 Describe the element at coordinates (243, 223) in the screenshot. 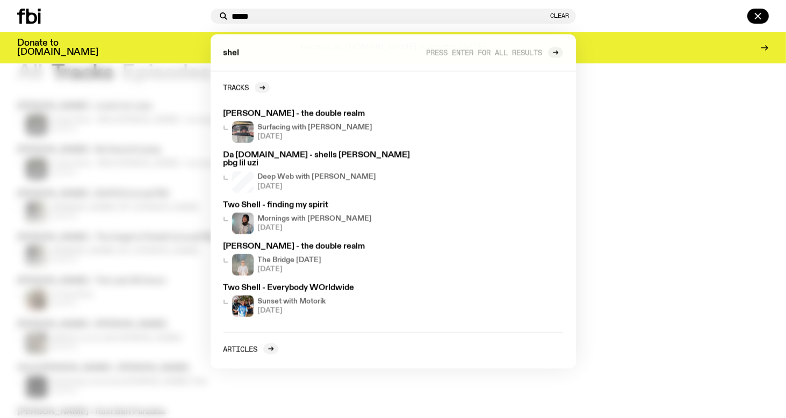

I see `img: Kana Frazer is smiling at the camera with her head tilted slightly to her left. She wears big bla...` at that location.